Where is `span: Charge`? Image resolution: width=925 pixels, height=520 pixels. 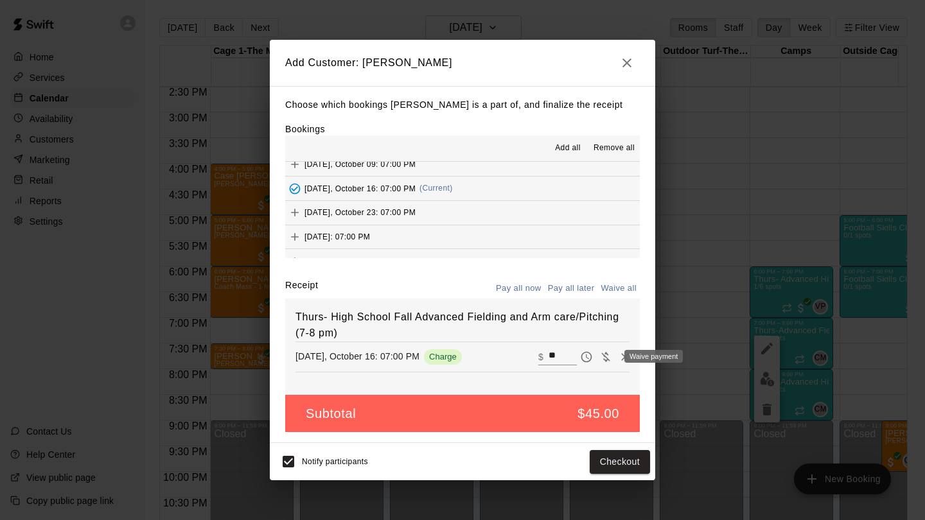
span: Charge is located at coordinates (443, 356).